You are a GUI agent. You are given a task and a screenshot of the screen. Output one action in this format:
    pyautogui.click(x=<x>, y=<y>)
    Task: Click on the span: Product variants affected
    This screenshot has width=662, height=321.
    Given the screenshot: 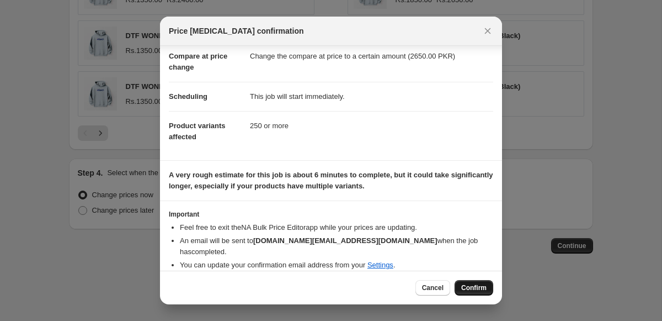 What is the action you would take?
    pyautogui.click(x=197, y=131)
    